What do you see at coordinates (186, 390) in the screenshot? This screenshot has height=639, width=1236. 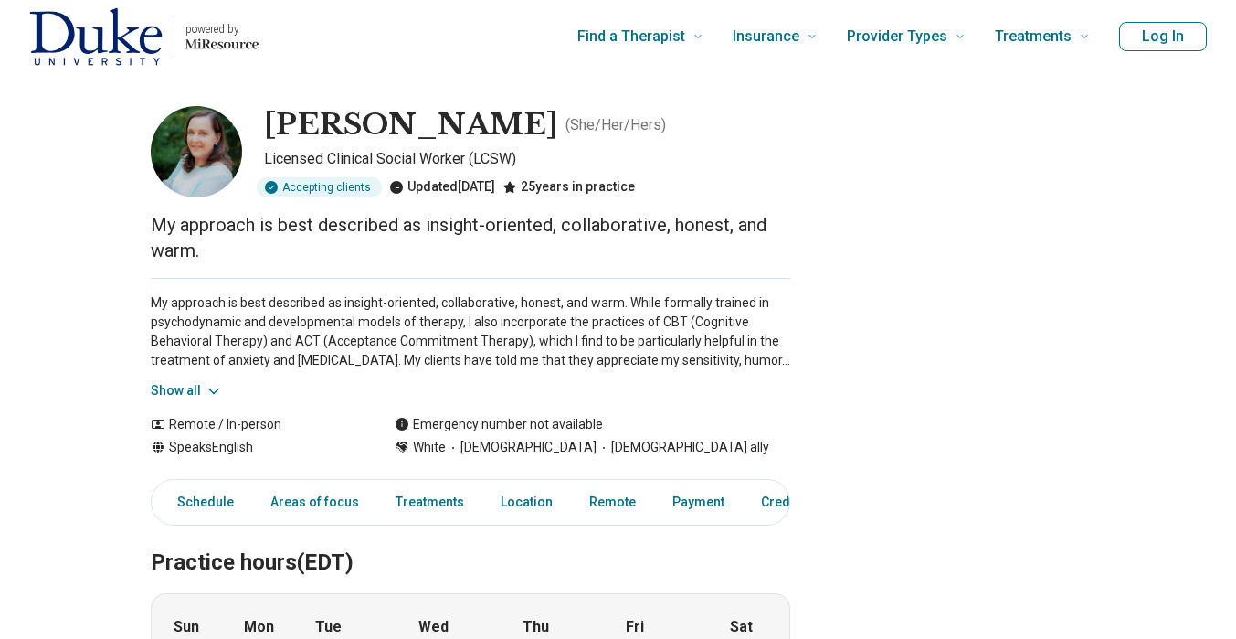 I see `button: Show all` at bounding box center [186, 390].